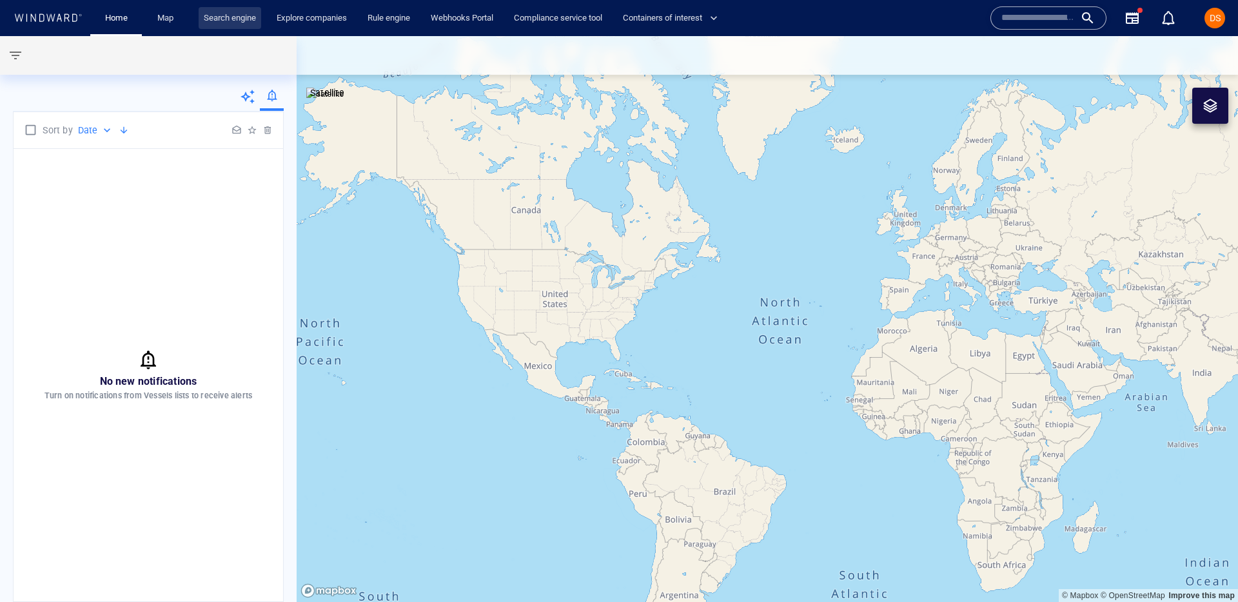 This screenshot has width=1238, height=602. What do you see at coordinates (57, 130) in the screenshot?
I see `p: Sort by` at bounding box center [57, 130].